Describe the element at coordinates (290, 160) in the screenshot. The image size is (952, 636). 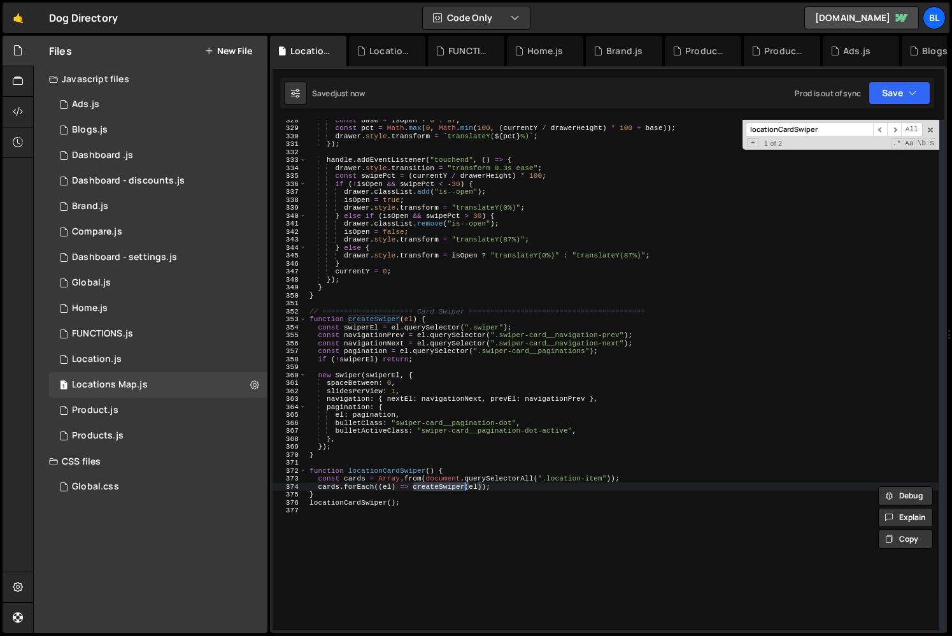
I see `div: 333` at that location.